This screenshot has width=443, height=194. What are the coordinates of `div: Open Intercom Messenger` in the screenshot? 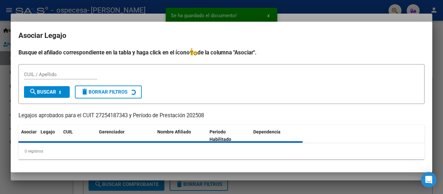 It's located at (429, 180).